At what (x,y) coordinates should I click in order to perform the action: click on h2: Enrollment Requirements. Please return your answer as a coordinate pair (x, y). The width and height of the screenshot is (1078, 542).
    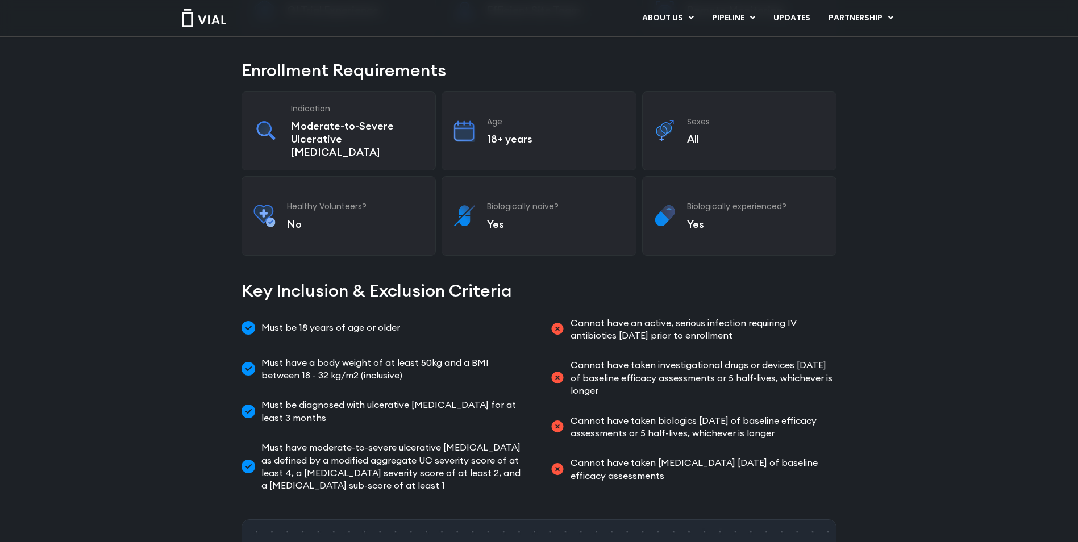
    Looking at the image, I should click on (538, 70).